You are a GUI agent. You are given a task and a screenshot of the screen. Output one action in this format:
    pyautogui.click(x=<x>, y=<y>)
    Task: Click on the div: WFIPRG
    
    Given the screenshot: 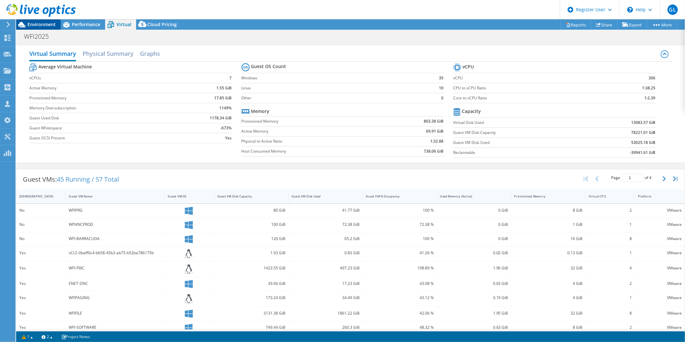 What is the action you would take?
    pyautogui.click(x=115, y=210)
    